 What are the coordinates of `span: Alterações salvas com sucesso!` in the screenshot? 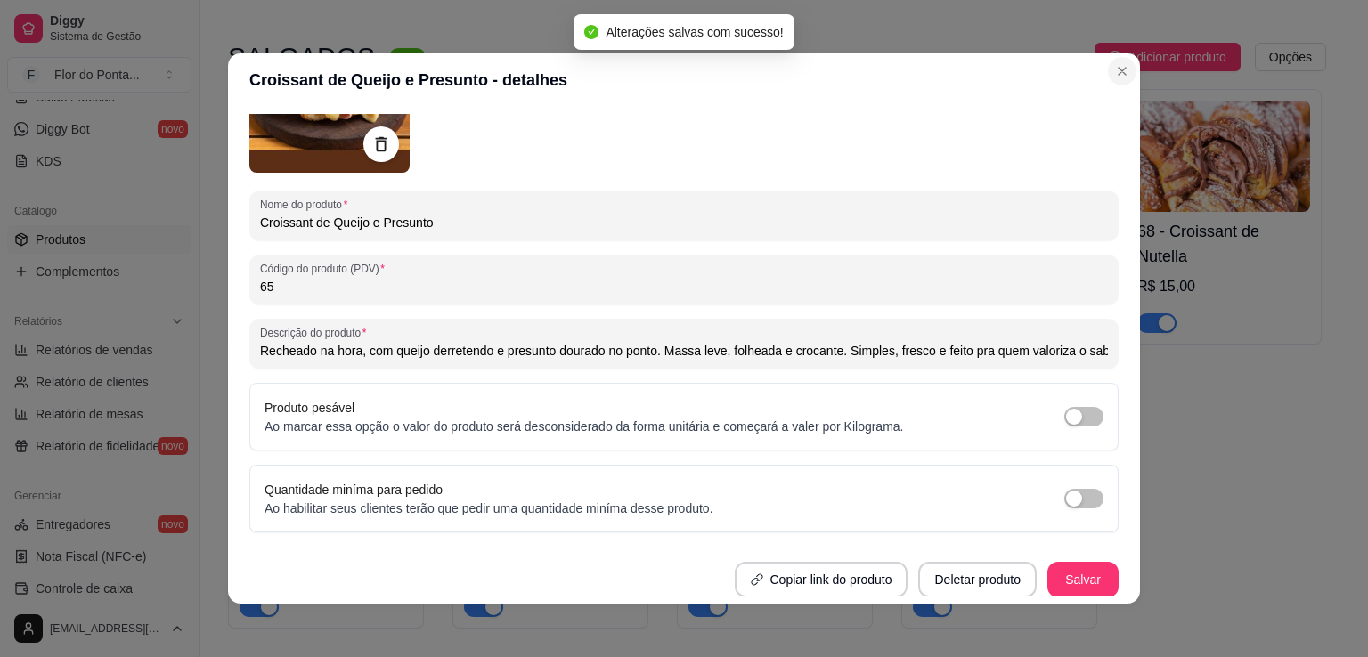 It's located at (694, 32).